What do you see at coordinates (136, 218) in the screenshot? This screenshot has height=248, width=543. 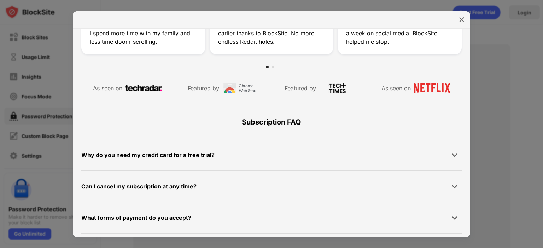 I see `div: What forms of payment do you accept?` at bounding box center [136, 218].